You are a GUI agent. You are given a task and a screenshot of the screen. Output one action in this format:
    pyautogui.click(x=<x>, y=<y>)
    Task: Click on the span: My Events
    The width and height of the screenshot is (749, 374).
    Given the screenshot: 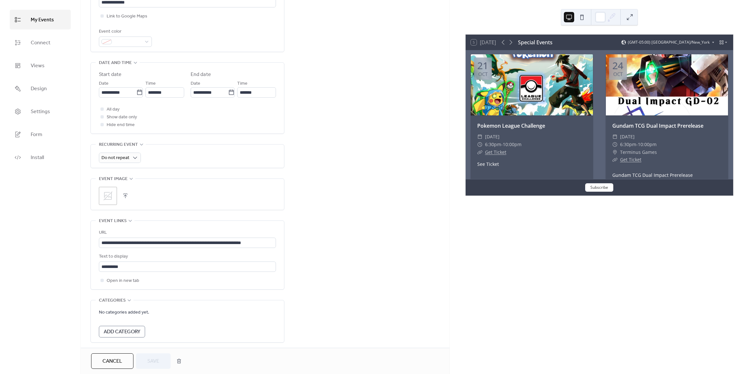 What is the action you would take?
    pyautogui.click(x=42, y=20)
    